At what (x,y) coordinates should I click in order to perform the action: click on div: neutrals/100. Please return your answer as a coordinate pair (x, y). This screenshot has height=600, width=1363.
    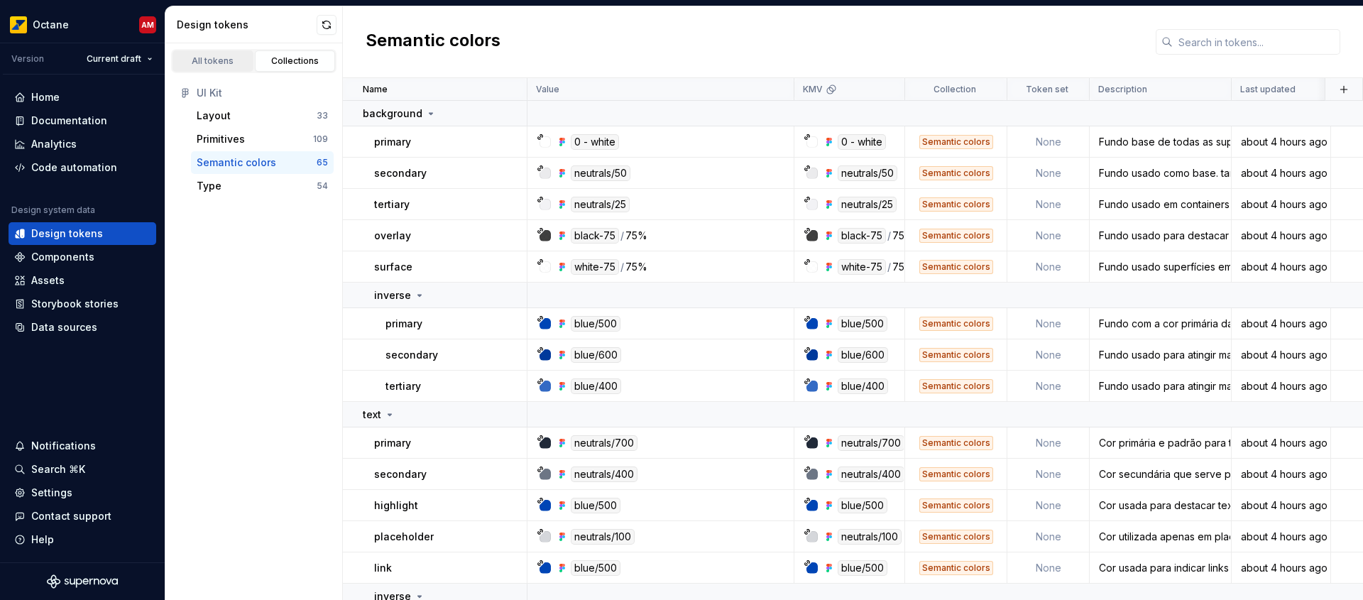
    Looking at the image, I should click on (603, 537).